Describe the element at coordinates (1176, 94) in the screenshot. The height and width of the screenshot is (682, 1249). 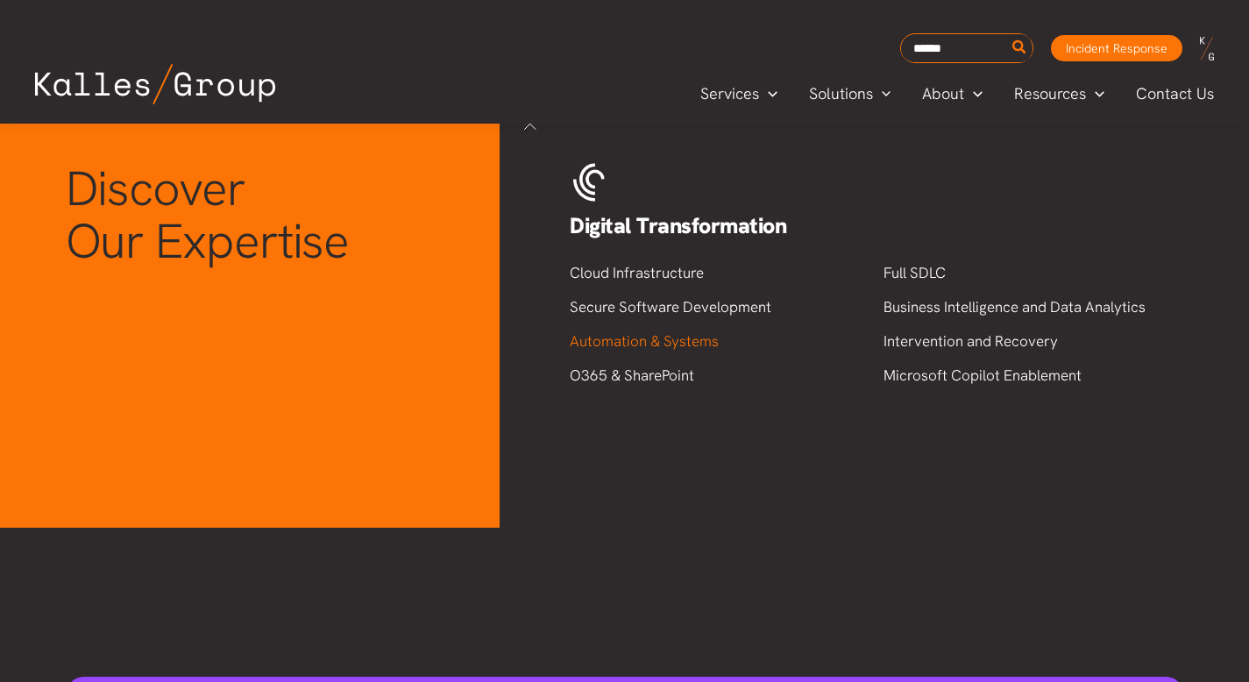
I see `a: Contact Us` at that location.